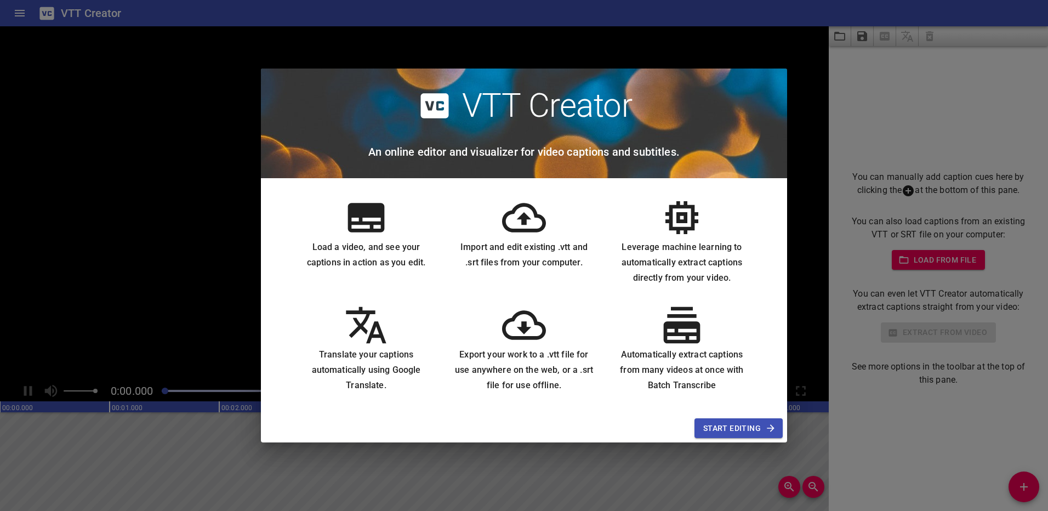 The image size is (1048, 511). What do you see at coordinates (547, 106) in the screenshot?
I see `h2: VTT Creator` at bounding box center [547, 106].